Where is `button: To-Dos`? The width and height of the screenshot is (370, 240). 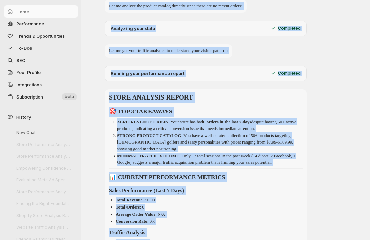
button: To-Dos is located at coordinates (41, 48).